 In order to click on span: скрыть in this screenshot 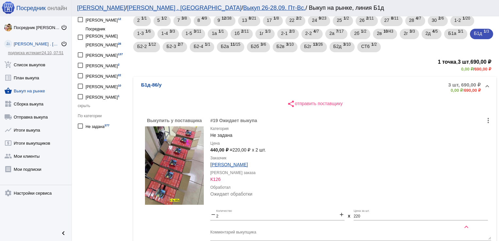, I will do `click(84, 106)`.